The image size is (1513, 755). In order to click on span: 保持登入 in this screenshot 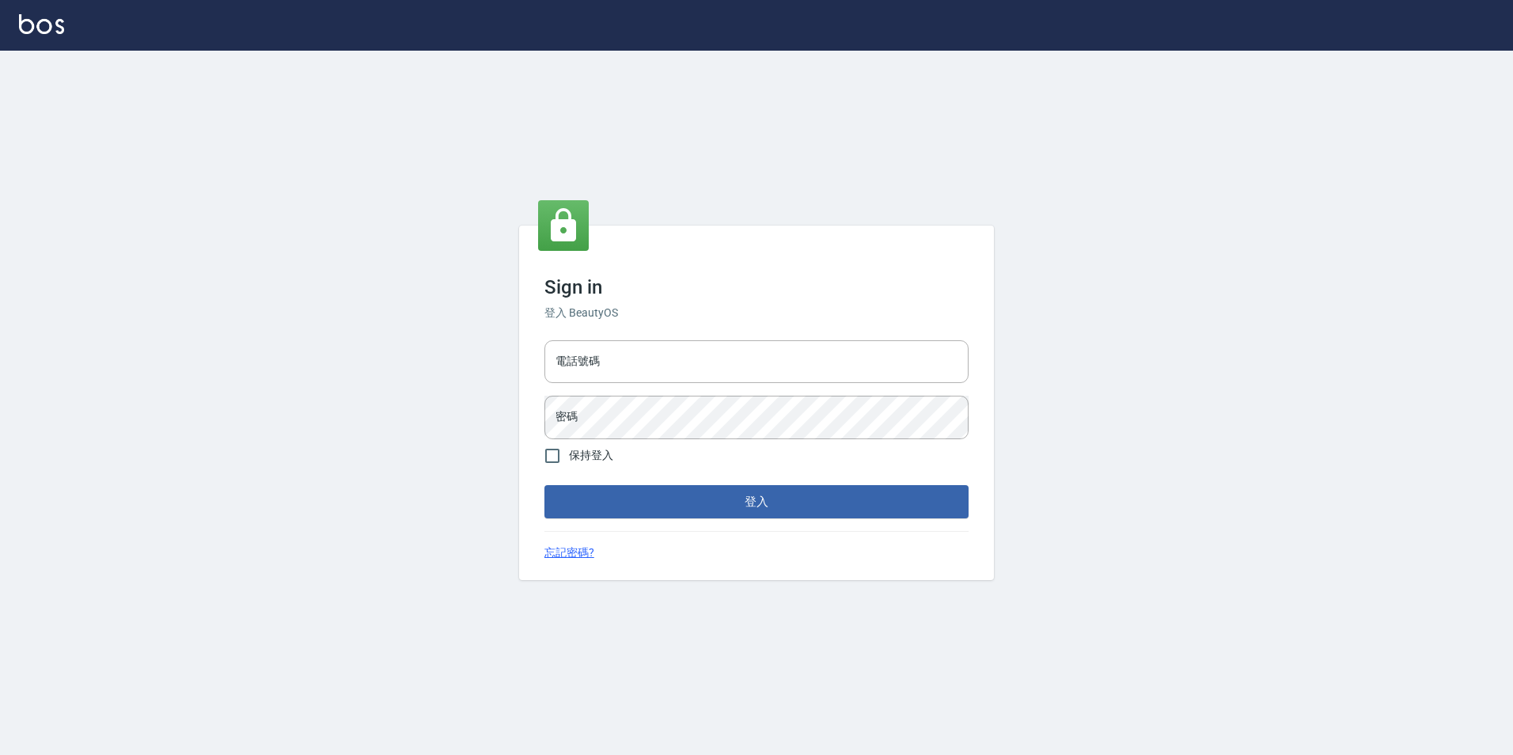, I will do `click(591, 455)`.